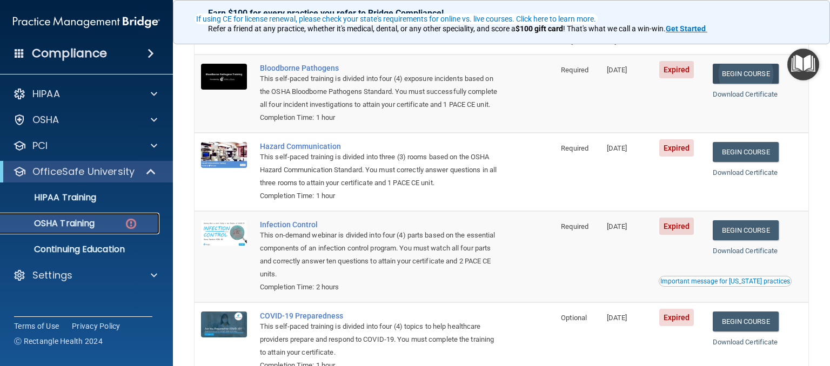  I want to click on p: Earn $100 for every practice you refer to Bridge Compliance!, so click(501, 13).